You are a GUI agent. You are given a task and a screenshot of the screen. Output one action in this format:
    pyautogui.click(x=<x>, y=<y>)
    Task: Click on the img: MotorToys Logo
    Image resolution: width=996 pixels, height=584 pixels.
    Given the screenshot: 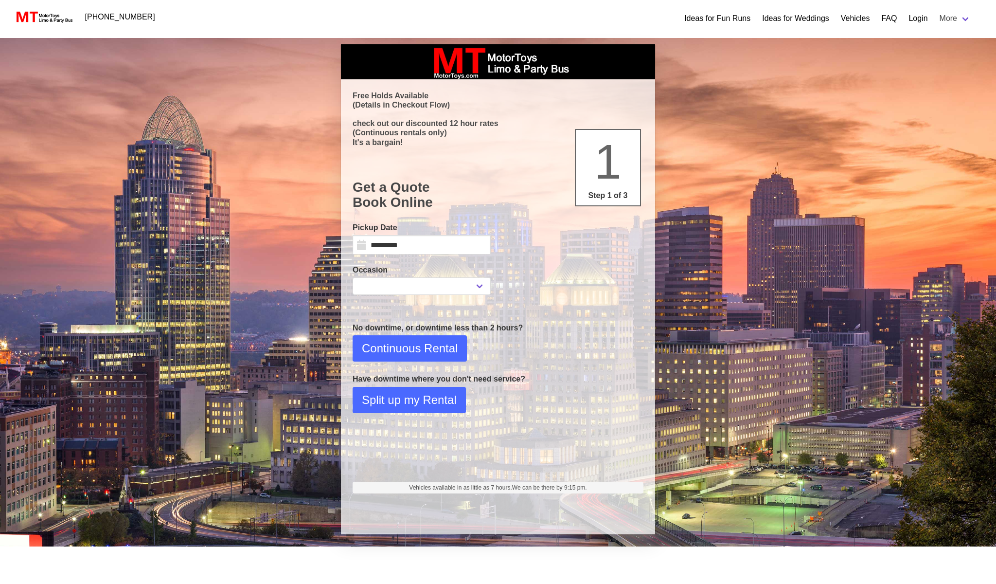 What is the action you would take?
    pyautogui.click(x=43, y=17)
    